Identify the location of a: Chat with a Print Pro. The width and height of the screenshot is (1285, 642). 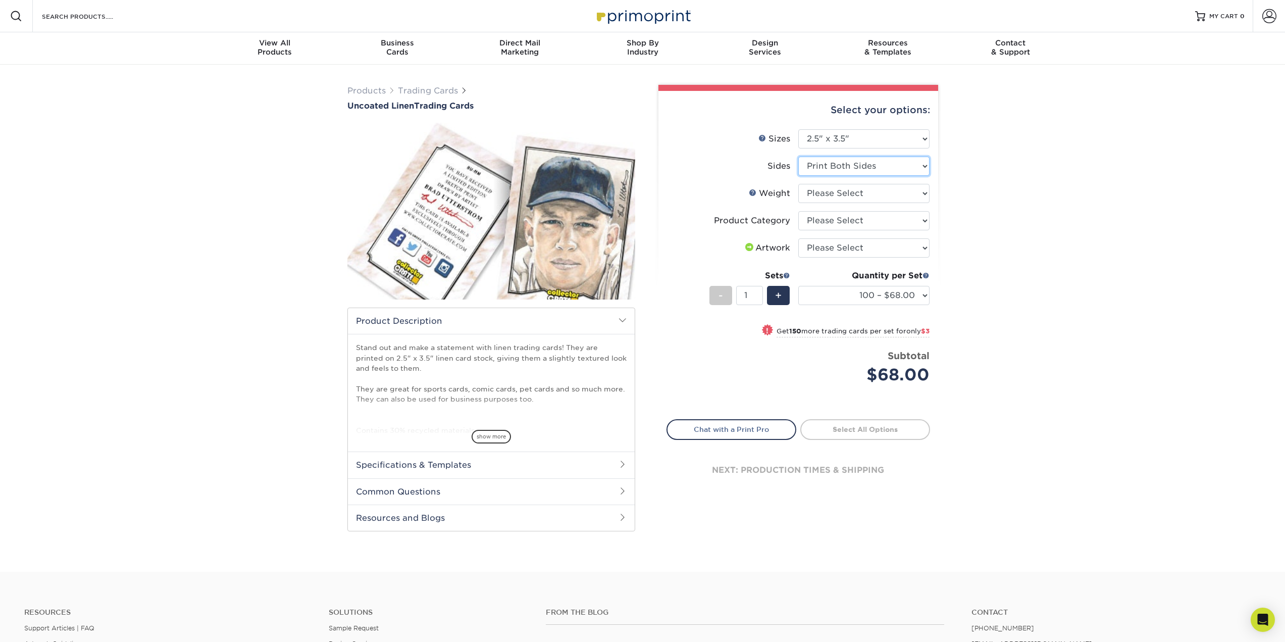
(731, 429).